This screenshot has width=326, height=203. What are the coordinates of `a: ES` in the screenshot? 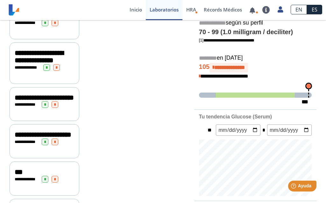 It's located at (315, 10).